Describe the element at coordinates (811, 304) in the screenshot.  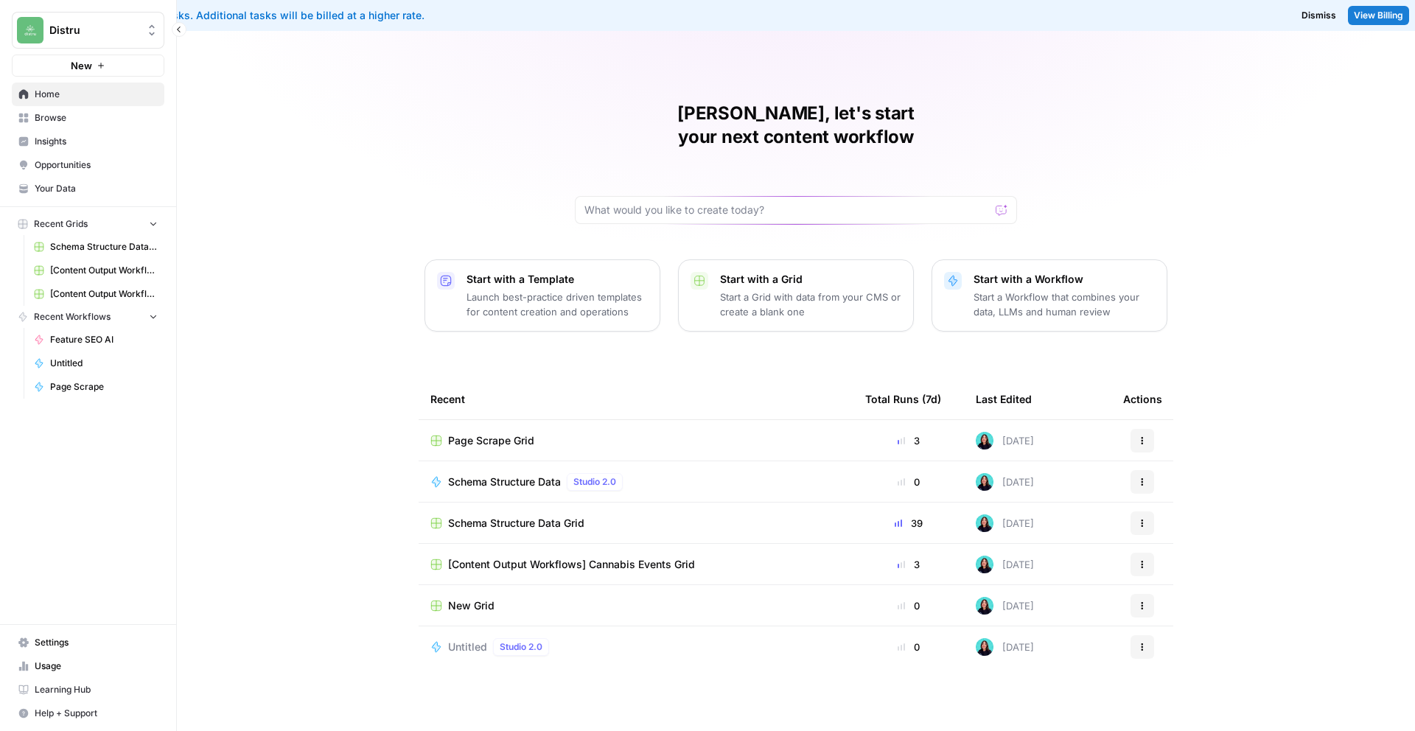
I see `p: Start a Grid with data from your CMS or create a blank one` at that location.